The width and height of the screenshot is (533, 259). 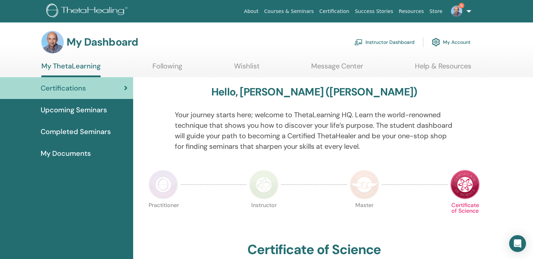 What do you see at coordinates (76, 131) in the screenshot?
I see `span: Completed Seminars` at bounding box center [76, 131].